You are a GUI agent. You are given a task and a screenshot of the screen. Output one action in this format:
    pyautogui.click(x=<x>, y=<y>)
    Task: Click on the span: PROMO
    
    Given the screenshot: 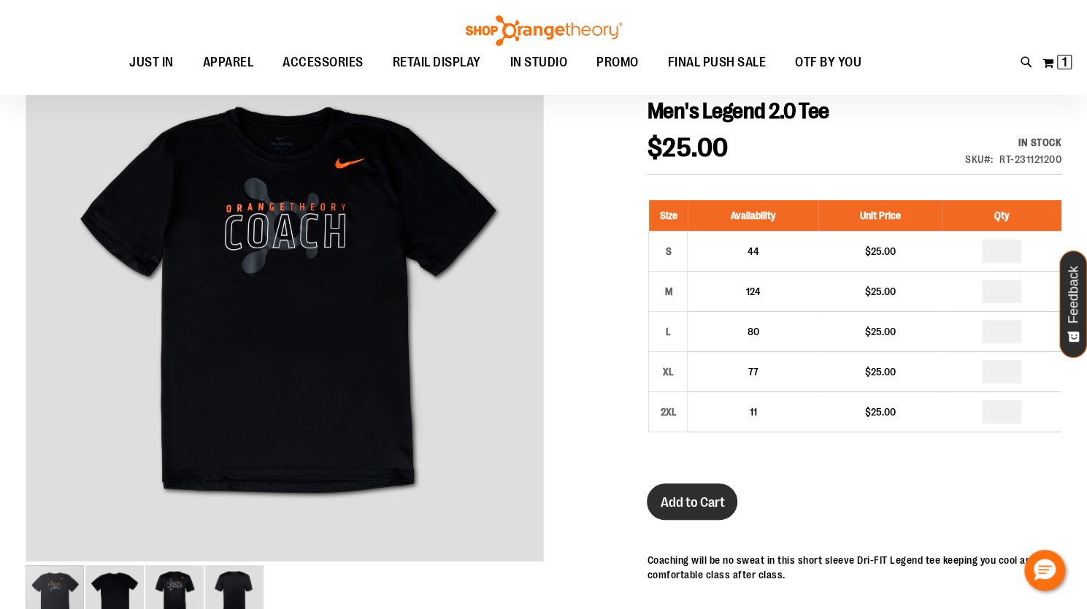 What is the action you would take?
    pyautogui.click(x=617, y=62)
    